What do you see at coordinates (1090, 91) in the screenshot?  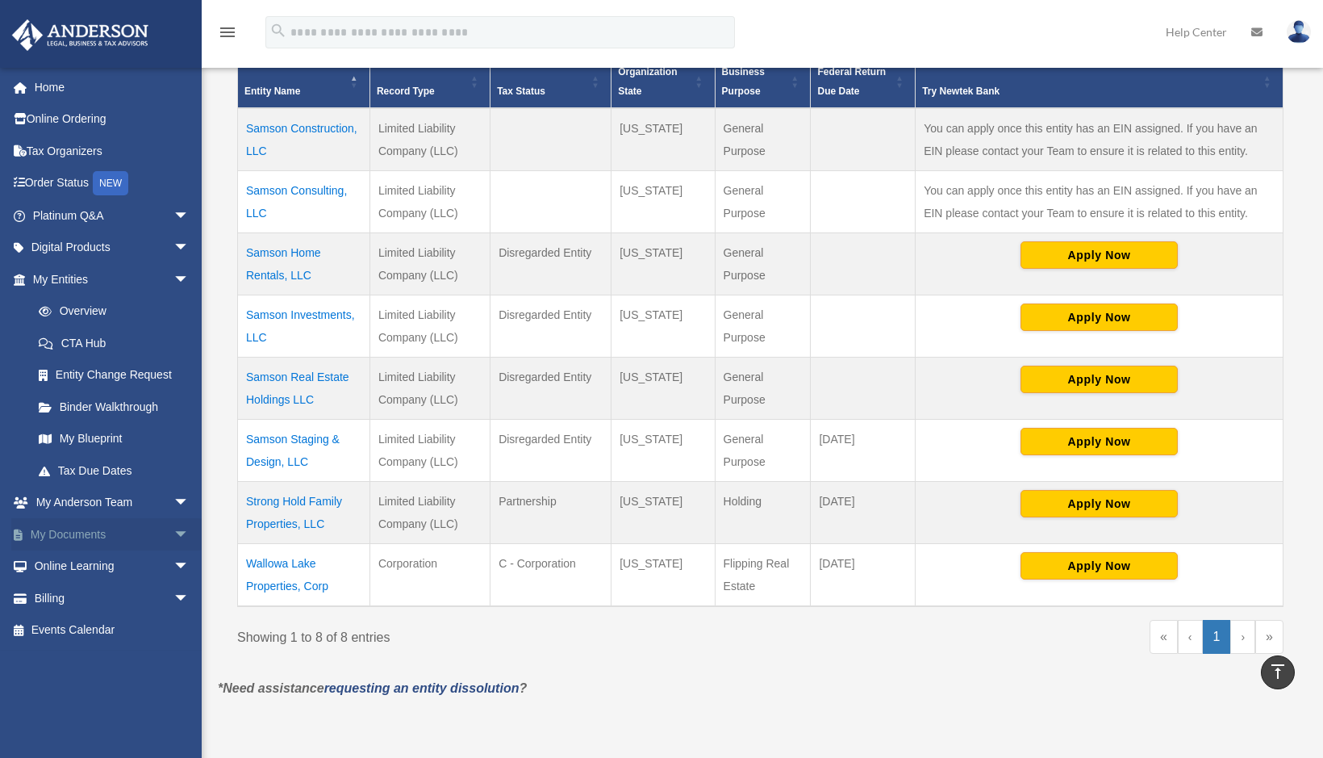 I see `span: Try Newtek Bank` at bounding box center [1090, 91].